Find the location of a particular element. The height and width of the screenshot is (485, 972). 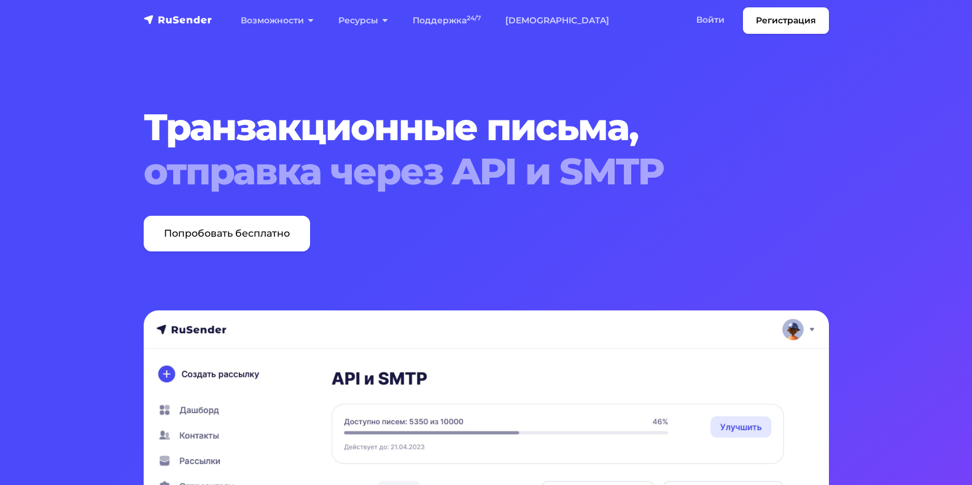

span: отправка через API и SMTP is located at coordinates (457, 171).